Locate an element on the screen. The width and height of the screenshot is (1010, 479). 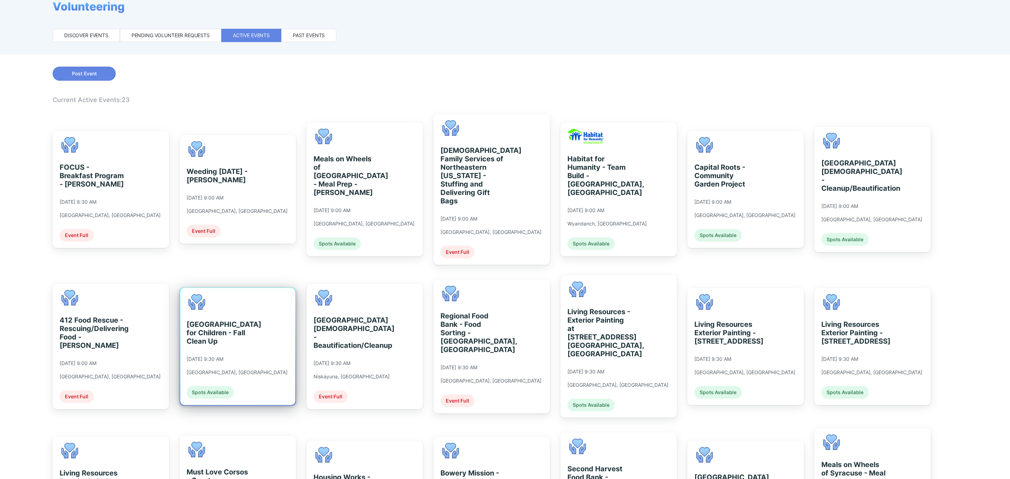
button: Post Event is located at coordinates (84, 74).